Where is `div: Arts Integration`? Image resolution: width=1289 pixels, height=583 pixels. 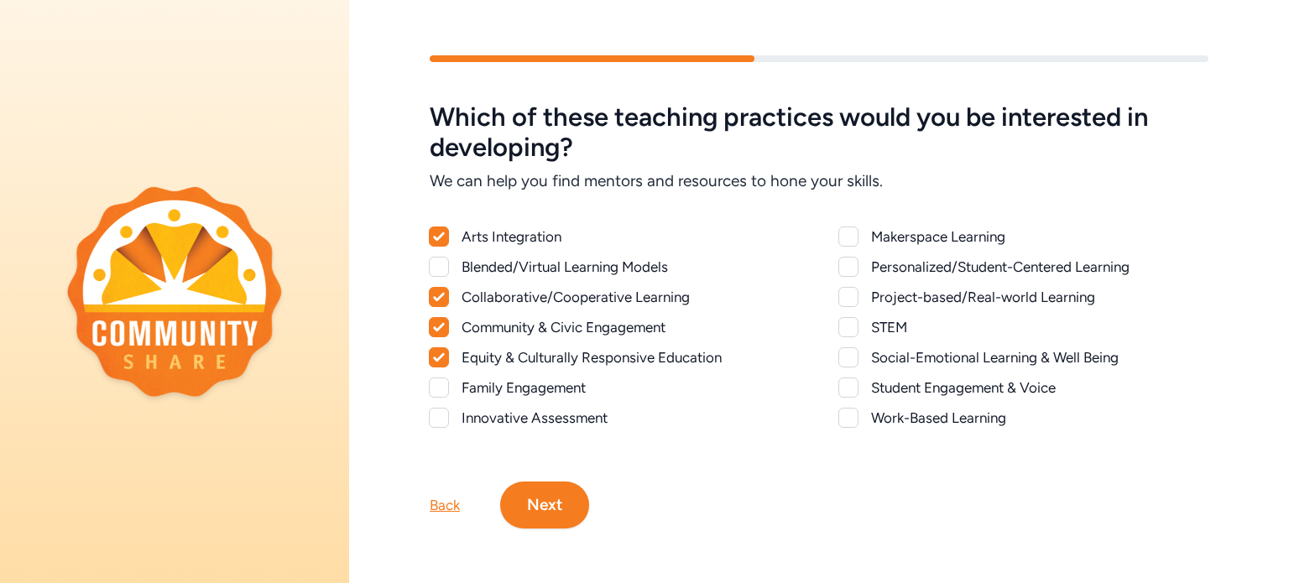
div: Arts Integration is located at coordinates (630, 237).